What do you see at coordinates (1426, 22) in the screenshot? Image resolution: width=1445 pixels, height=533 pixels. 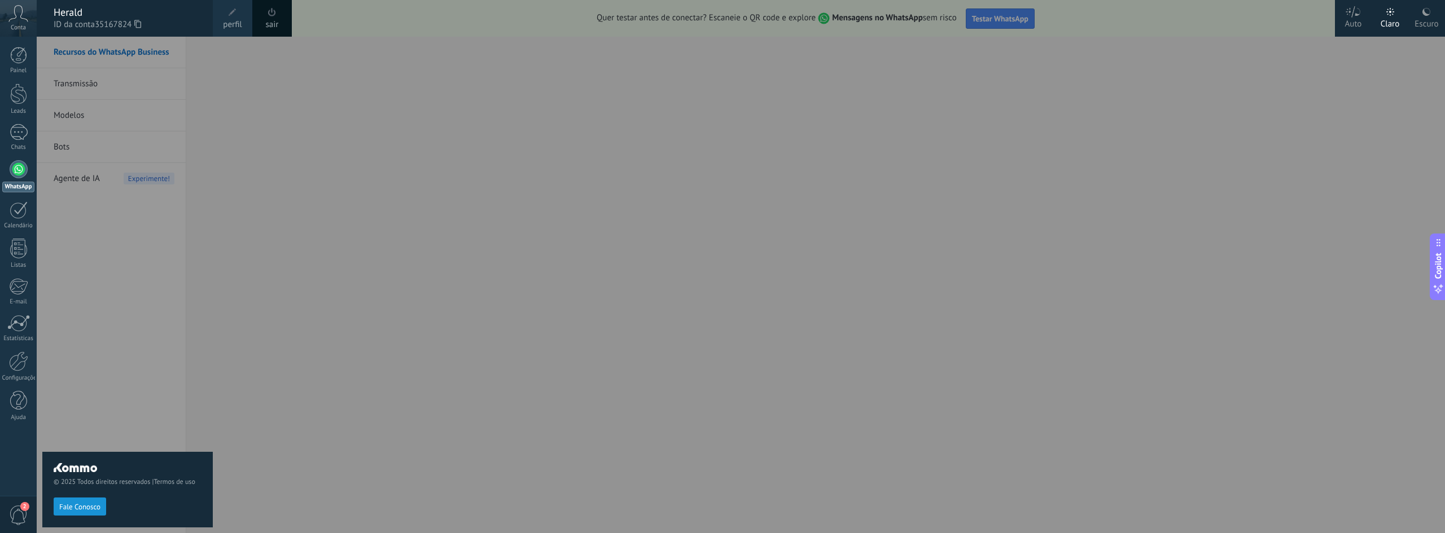 I see `div: Escuro` at bounding box center [1426, 22].